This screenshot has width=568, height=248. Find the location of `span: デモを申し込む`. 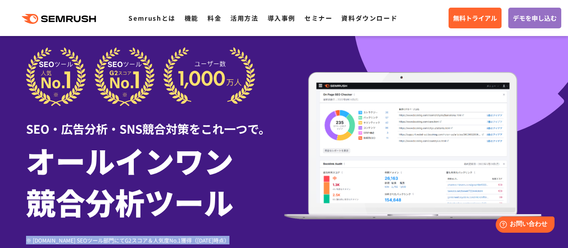

span: デモを申し込む is located at coordinates (535, 18).